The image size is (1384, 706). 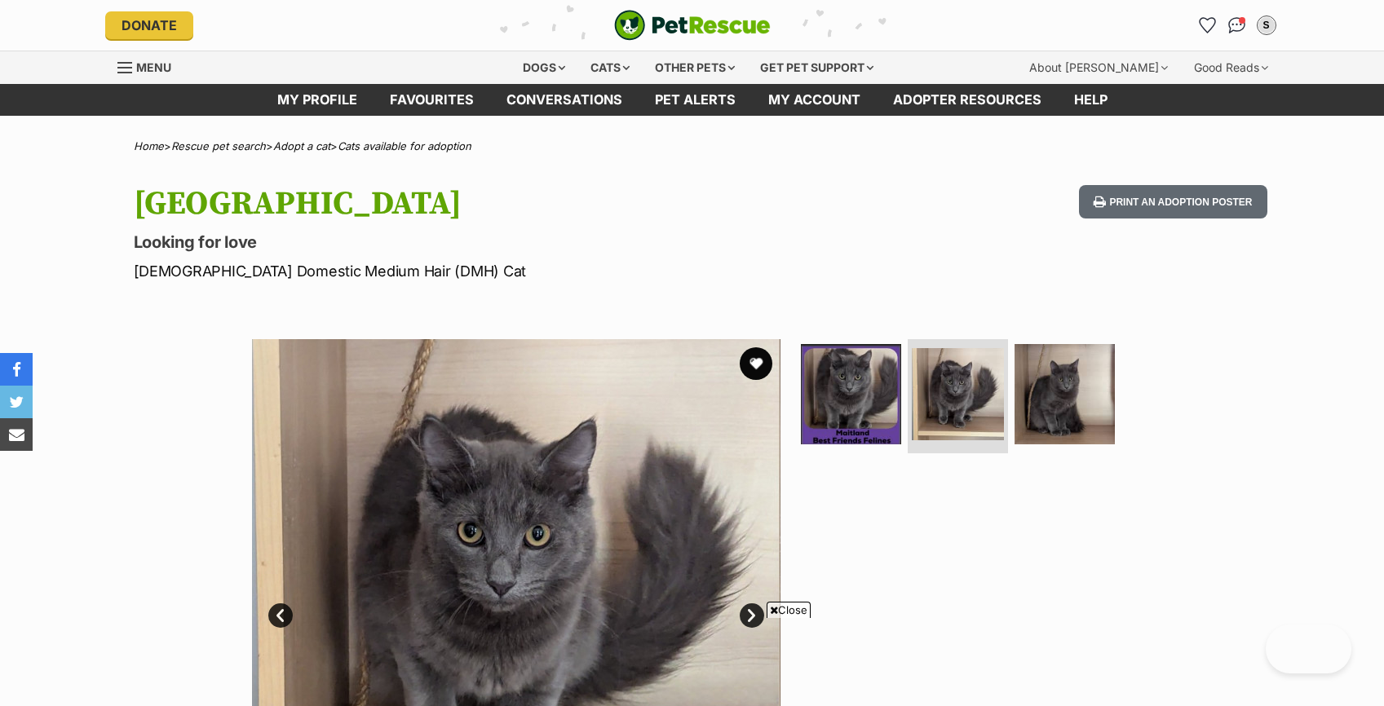 I want to click on a: Menu, so click(x=150, y=66).